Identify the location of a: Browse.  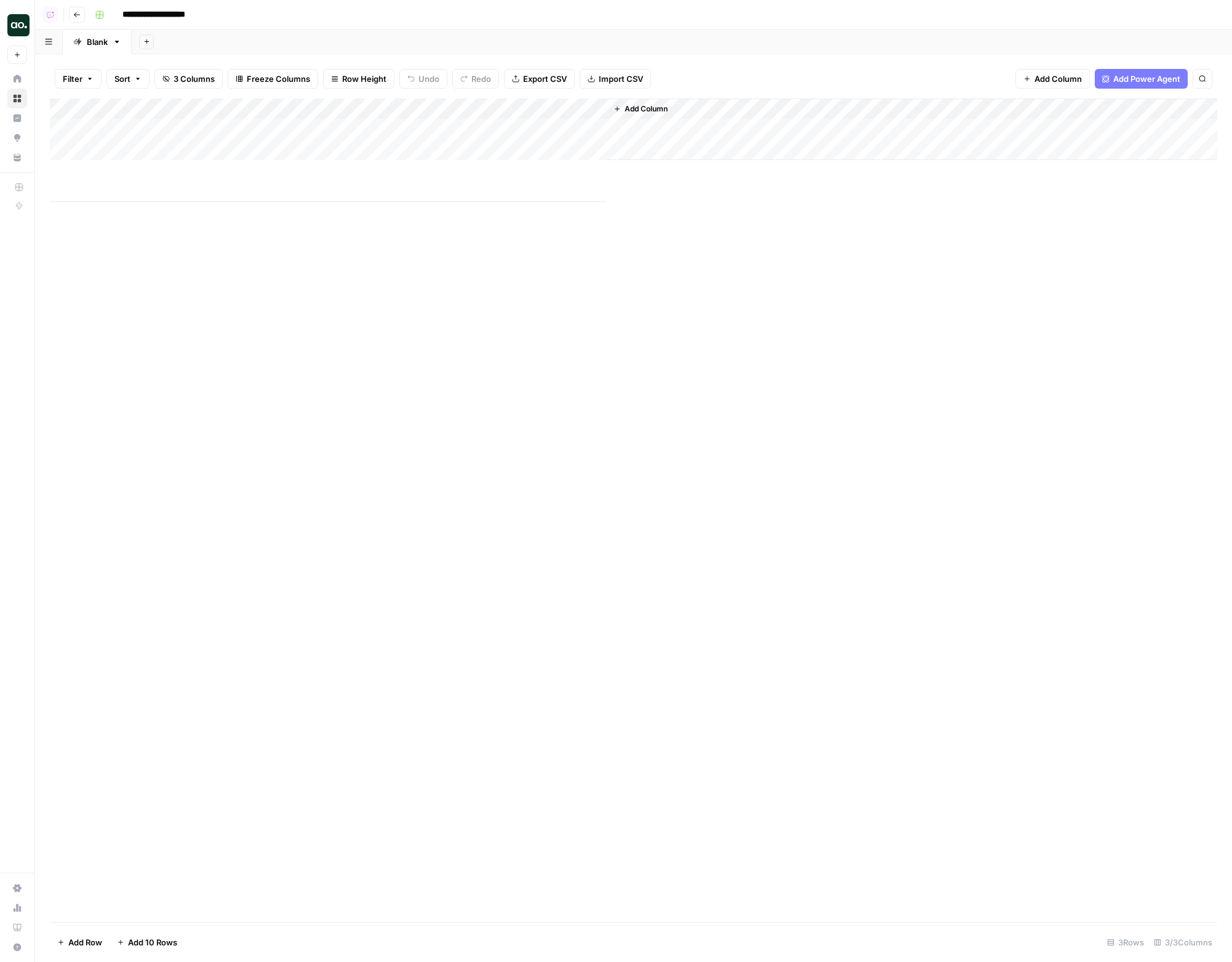
(17, 98).